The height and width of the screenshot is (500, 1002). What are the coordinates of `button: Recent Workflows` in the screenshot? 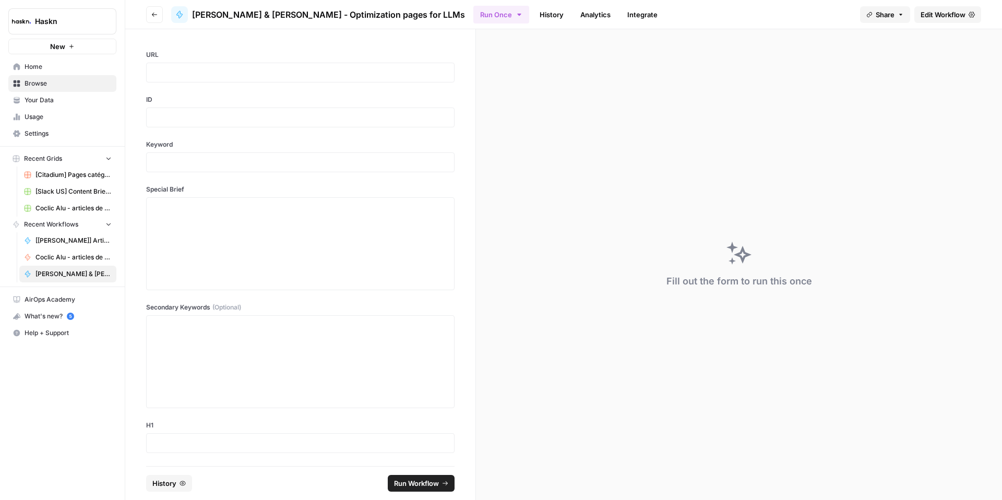 It's located at (62, 224).